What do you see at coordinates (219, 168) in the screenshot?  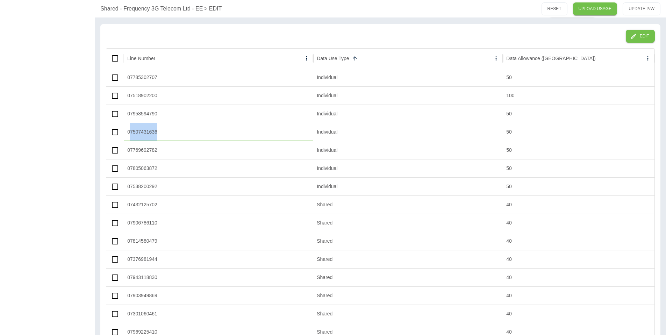 I see `div: 07805063872` at bounding box center [219, 168].